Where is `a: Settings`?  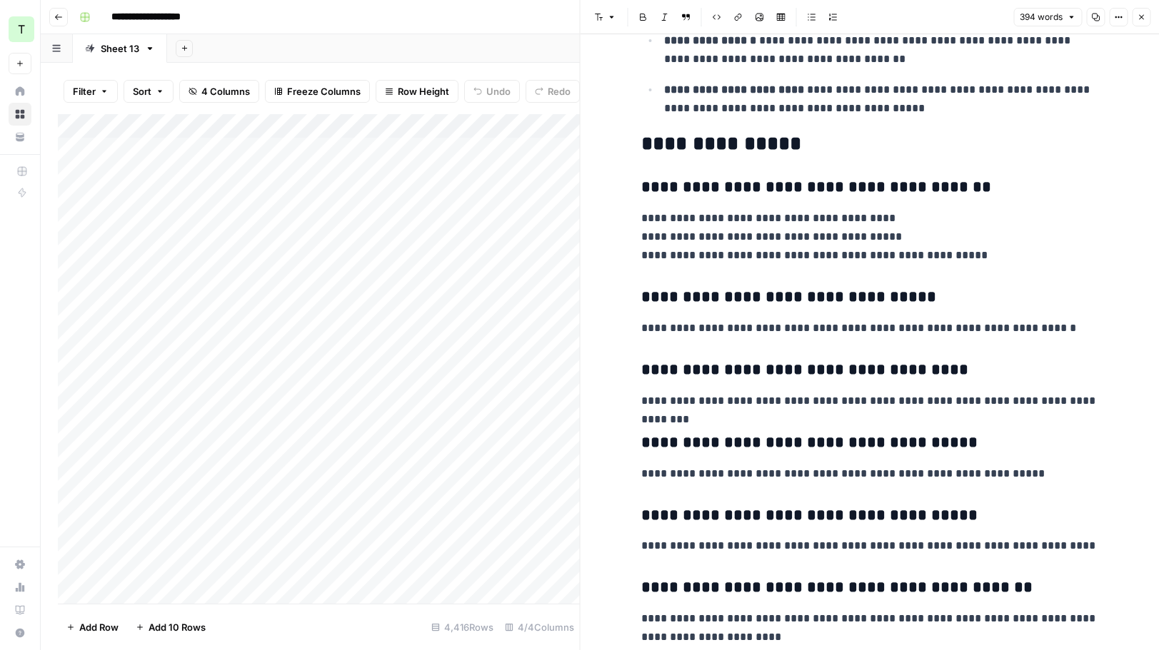 a: Settings is located at coordinates (20, 565).